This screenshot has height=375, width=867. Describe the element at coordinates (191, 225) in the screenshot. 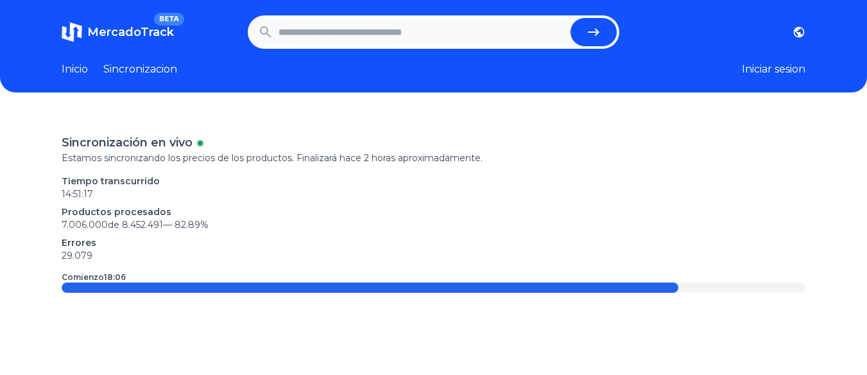

I see `span: 82.89 %` at that location.